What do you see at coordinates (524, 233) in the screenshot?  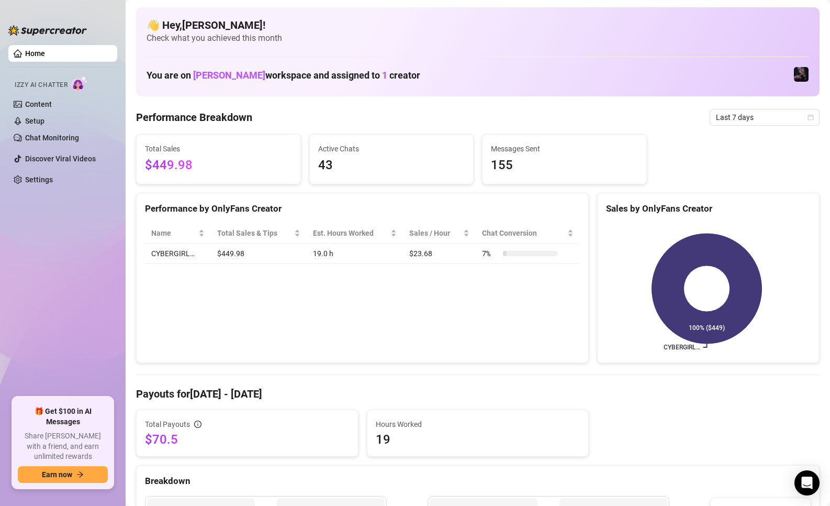 I see `span: Chat Conversion` at bounding box center [524, 233].